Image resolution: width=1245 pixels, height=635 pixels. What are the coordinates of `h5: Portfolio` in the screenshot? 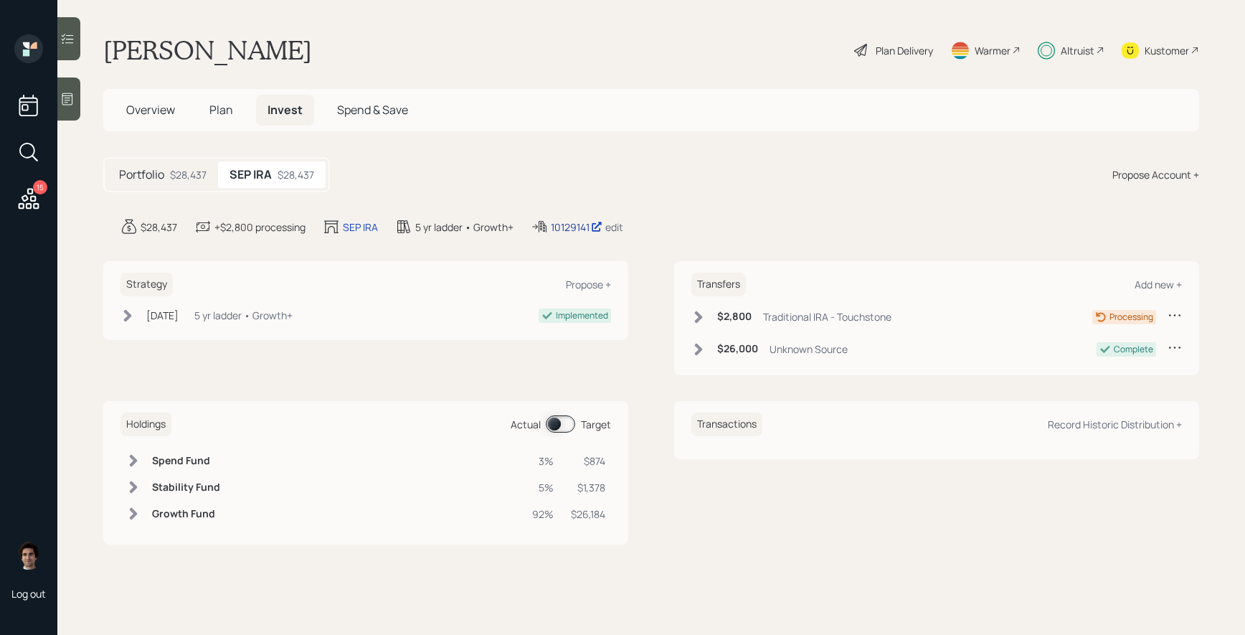 It's located at (141, 174).